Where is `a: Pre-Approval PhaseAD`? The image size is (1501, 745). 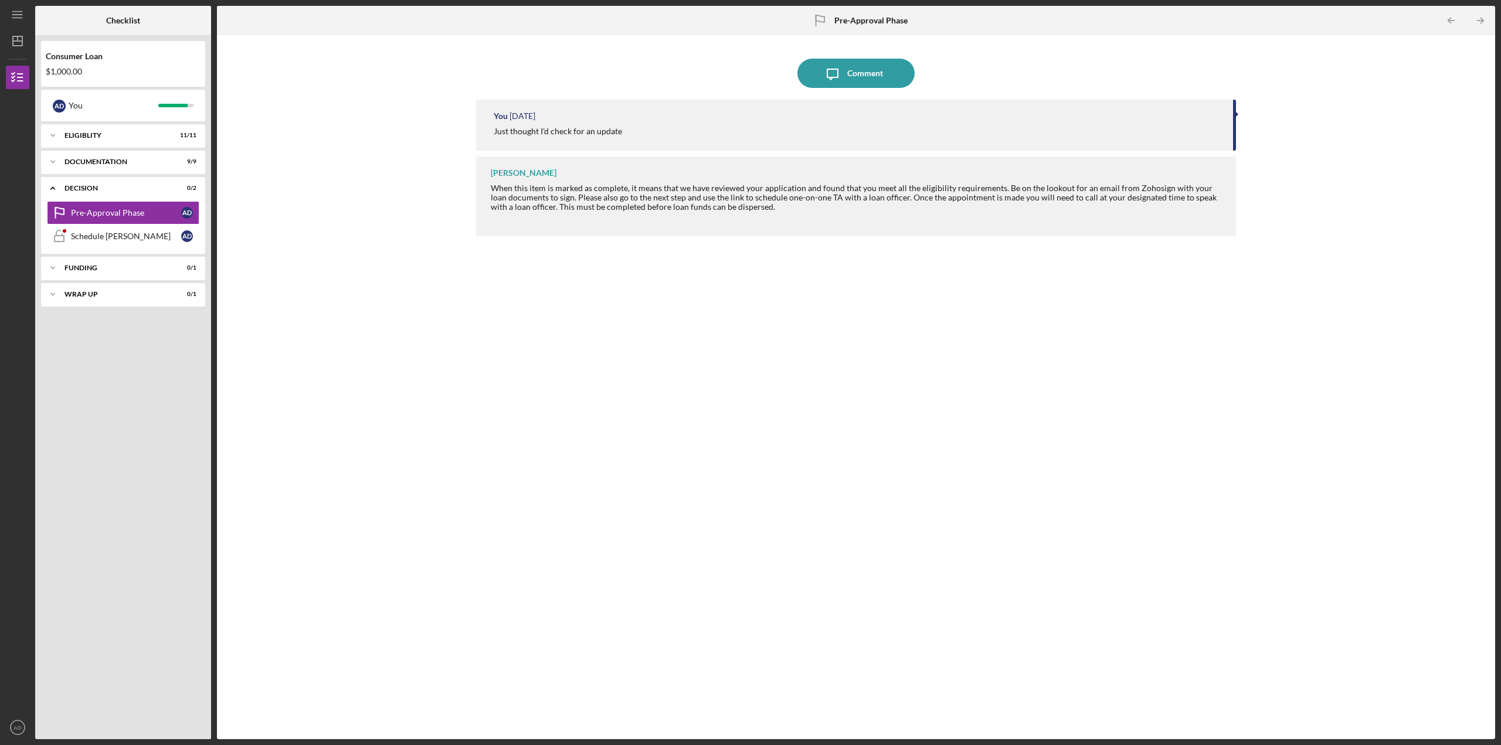
a: Pre-Approval PhaseAD is located at coordinates (123, 213).